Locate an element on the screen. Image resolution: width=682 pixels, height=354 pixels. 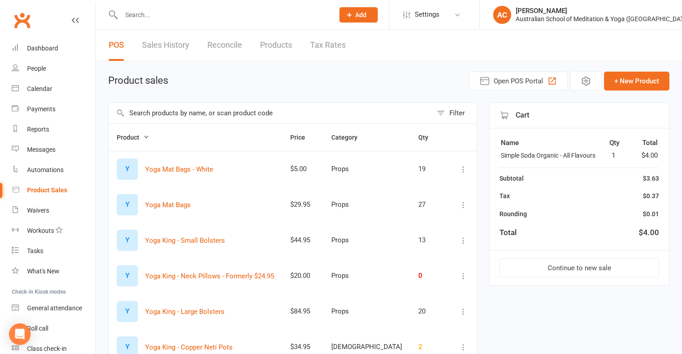
button: Qty is located at coordinates (428, 137).